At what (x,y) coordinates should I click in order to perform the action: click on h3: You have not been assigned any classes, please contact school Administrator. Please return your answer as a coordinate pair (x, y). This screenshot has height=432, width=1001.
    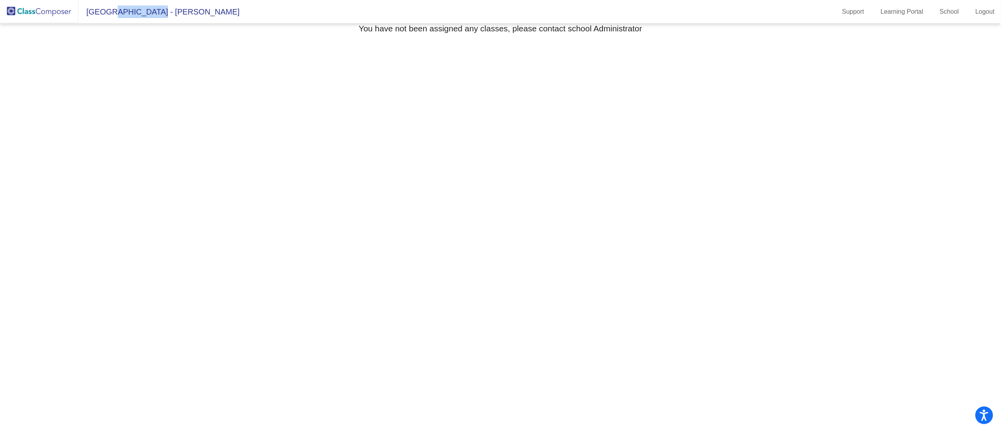
    Looking at the image, I should click on (500, 28).